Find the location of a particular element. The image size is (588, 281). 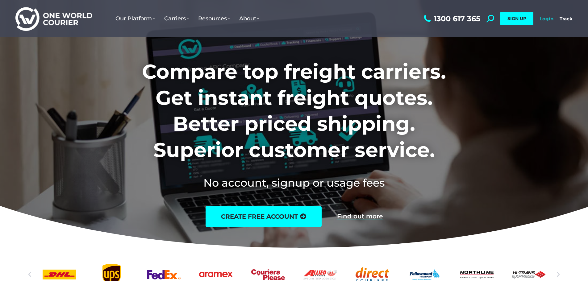

a: Carriers is located at coordinates (177, 19).